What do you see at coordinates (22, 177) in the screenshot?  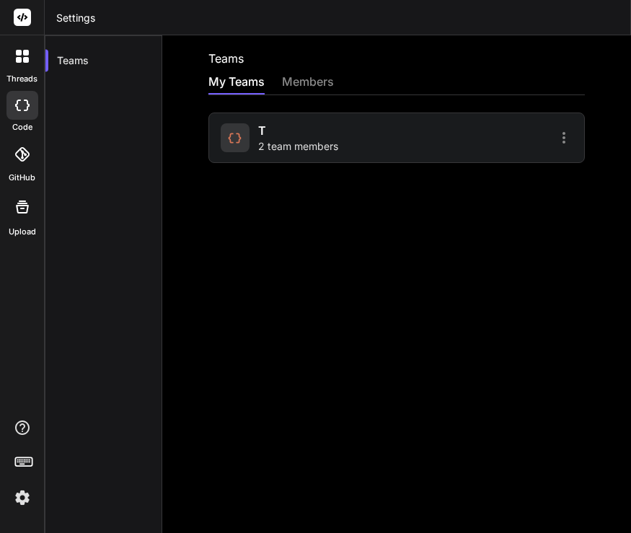 I see `label: GitHub` at bounding box center [22, 177].